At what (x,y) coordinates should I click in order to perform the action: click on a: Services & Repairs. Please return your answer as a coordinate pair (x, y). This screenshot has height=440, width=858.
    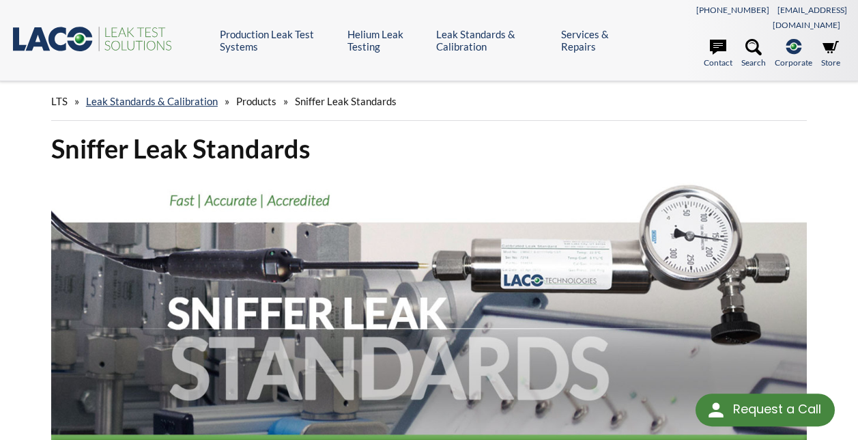
    Looking at the image, I should click on (598, 40).